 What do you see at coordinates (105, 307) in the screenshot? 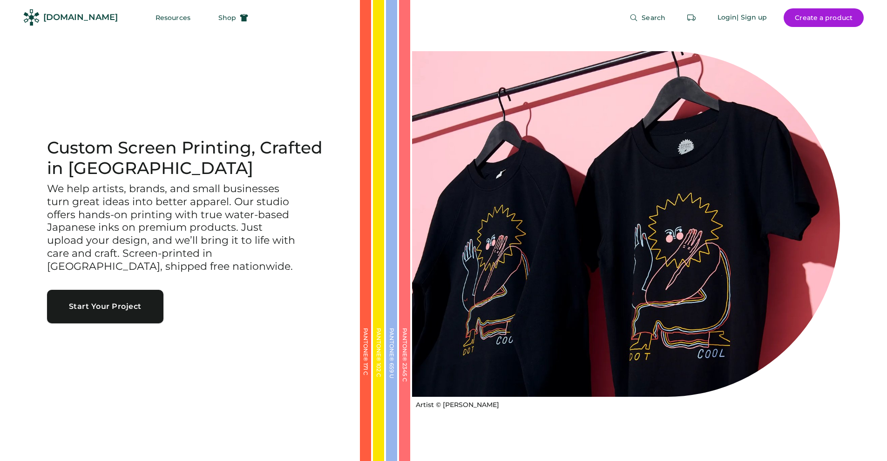
I see `button: Start Your Project` at bounding box center [105, 307].